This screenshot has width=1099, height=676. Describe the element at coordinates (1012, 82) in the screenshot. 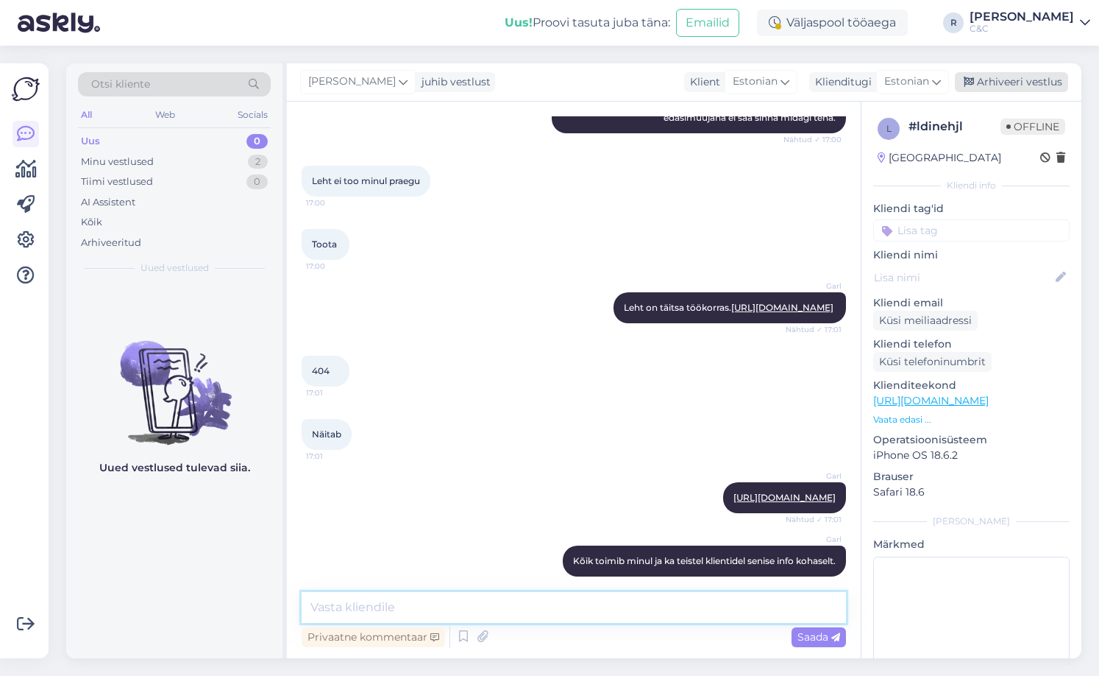

I see `div: Arhiveeri vestlus` at that location.